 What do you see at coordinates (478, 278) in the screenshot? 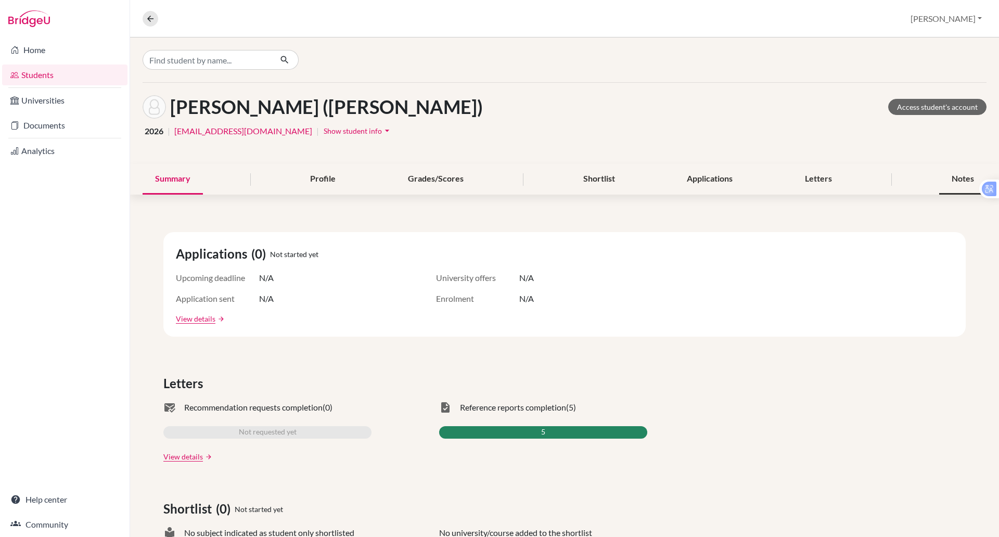
I see `span: University offers` at bounding box center [478, 278].